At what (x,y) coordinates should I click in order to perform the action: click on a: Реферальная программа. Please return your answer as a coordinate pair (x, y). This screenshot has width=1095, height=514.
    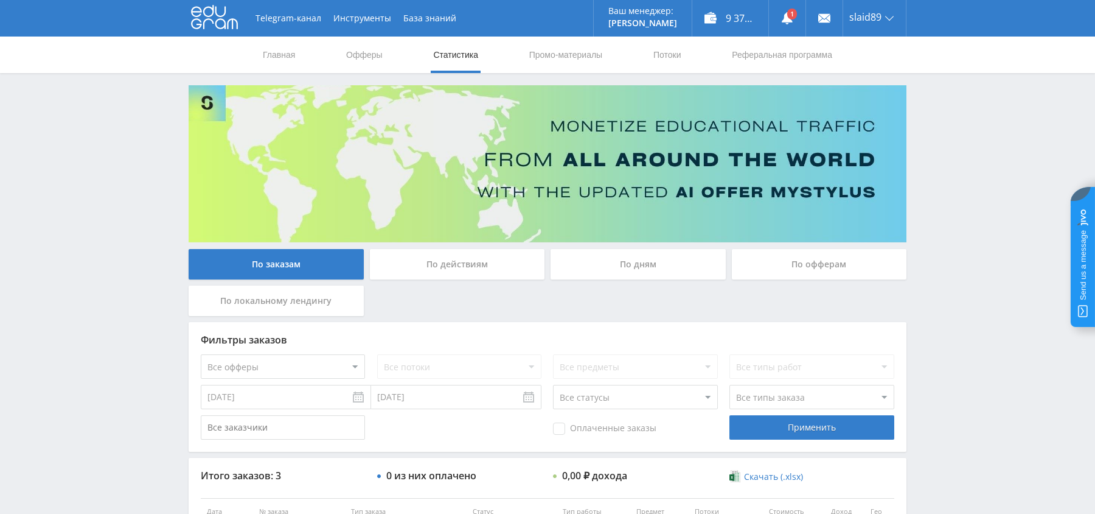
    Looking at the image, I should click on (782, 55).